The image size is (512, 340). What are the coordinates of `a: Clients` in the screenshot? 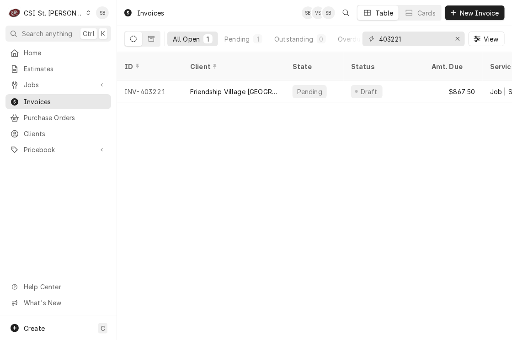 It's located at (58, 134).